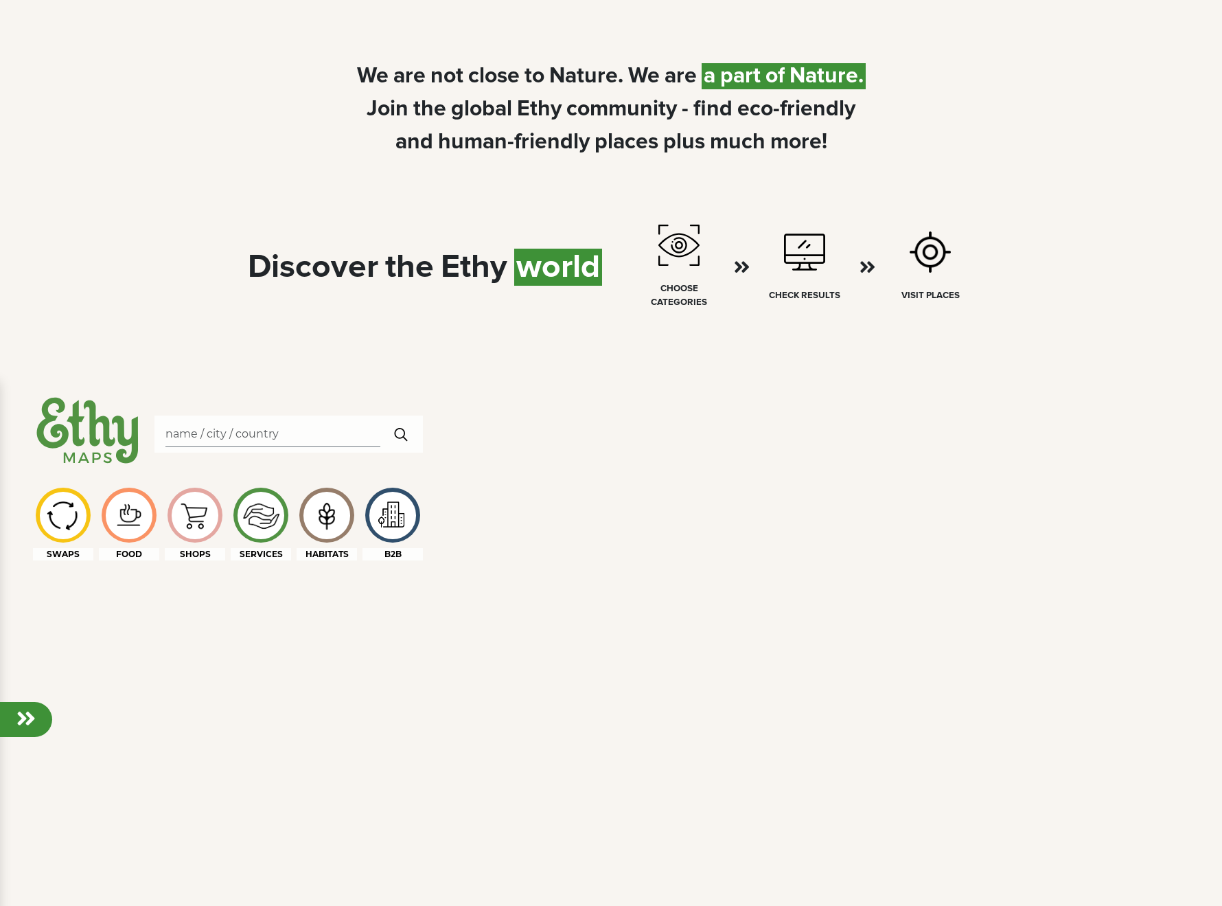 This screenshot has height=906, width=1222. What do you see at coordinates (273, 434) in the screenshot?
I see `input: Search` at bounding box center [273, 434].